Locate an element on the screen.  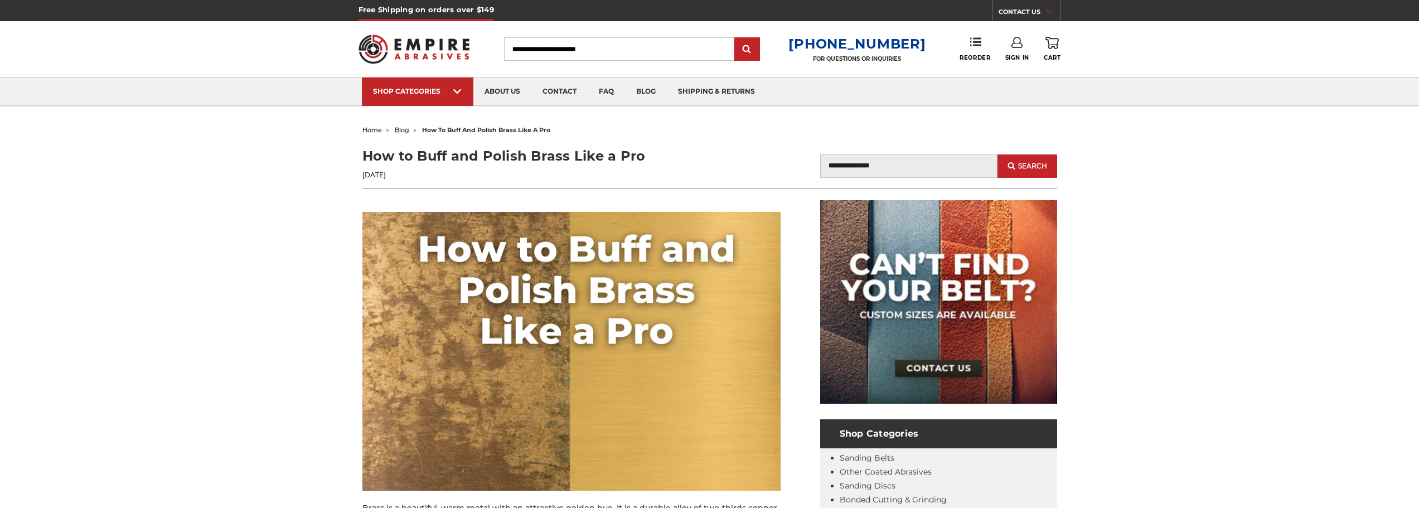
p: FOR QUESTIONS OR INQUIRIES is located at coordinates (857, 59).